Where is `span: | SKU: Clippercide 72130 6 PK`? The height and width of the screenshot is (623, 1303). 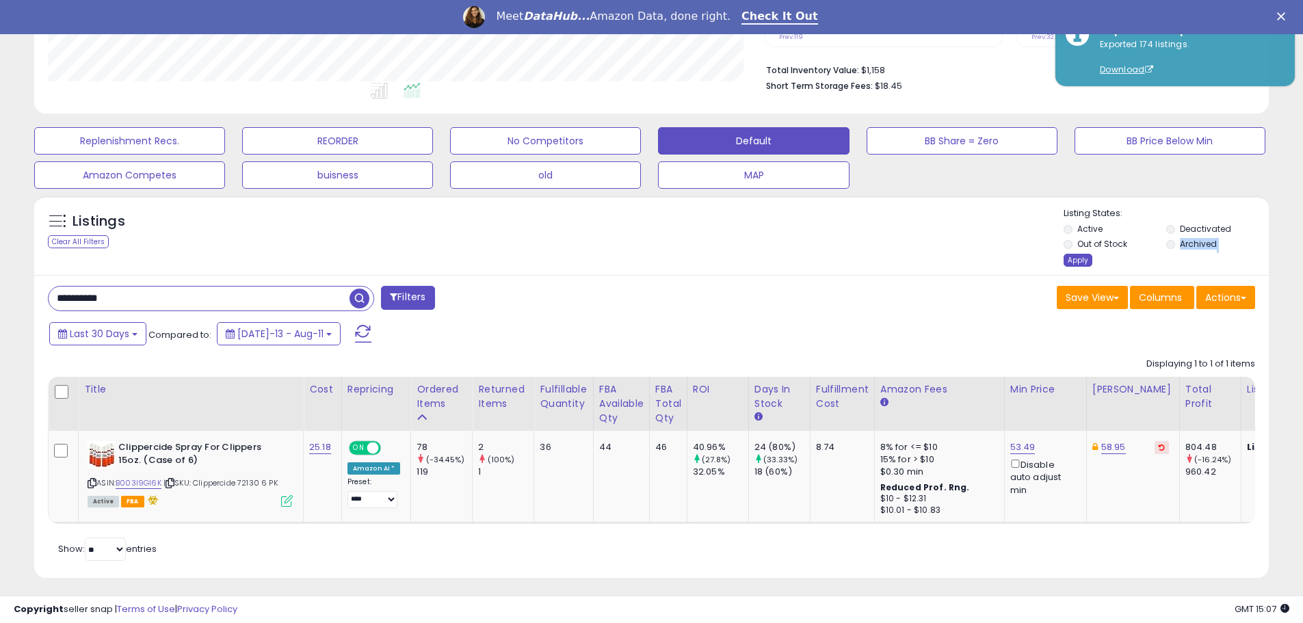 span: | SKU: Clippercide 72130 6 PK is located at coordinates (220, 483).